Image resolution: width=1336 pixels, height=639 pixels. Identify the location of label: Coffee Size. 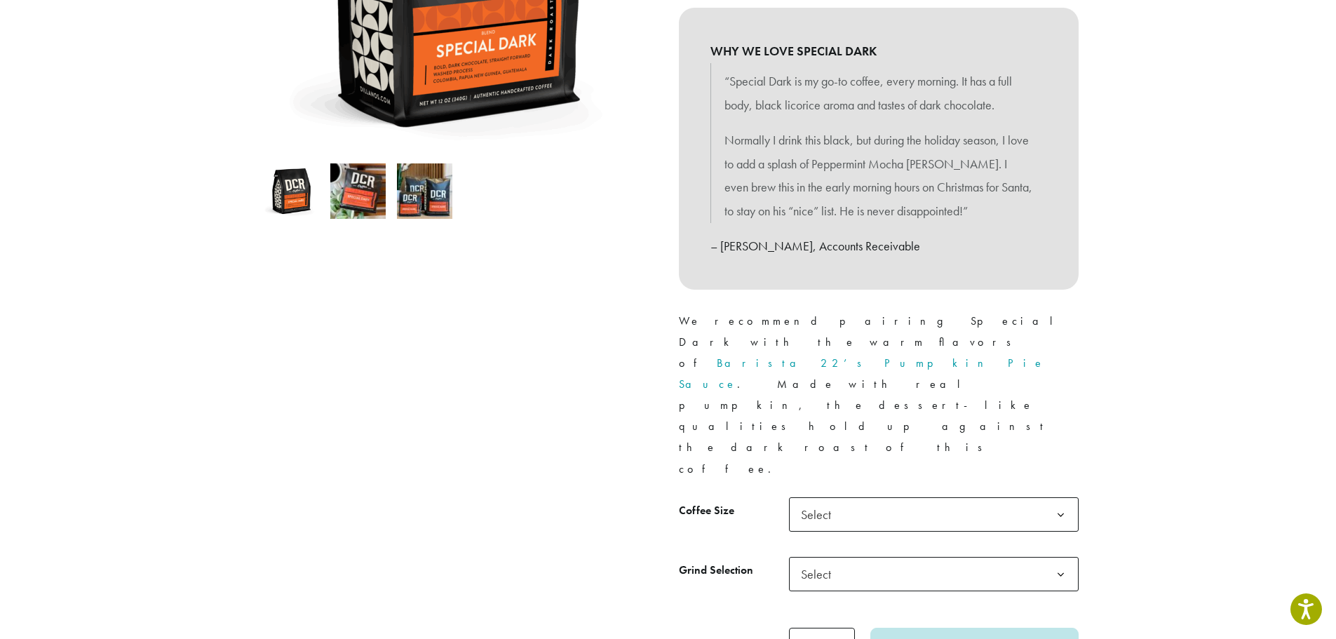
(733, 510).